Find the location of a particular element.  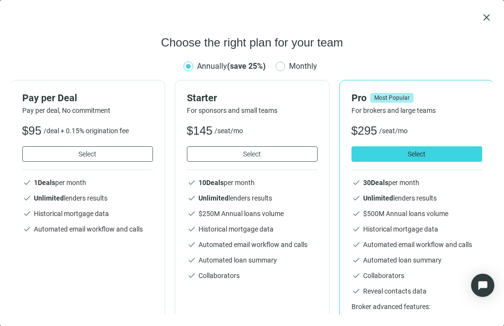

li: Reveal contacts data is located at coordinates (417, 291).